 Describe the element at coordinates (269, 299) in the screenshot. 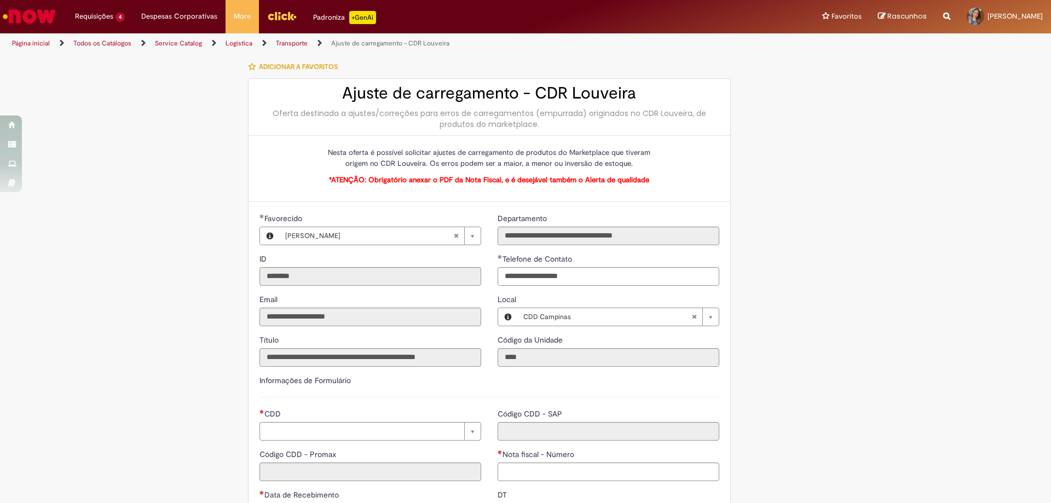

I see `span: Somente leitura - Email` at that location.